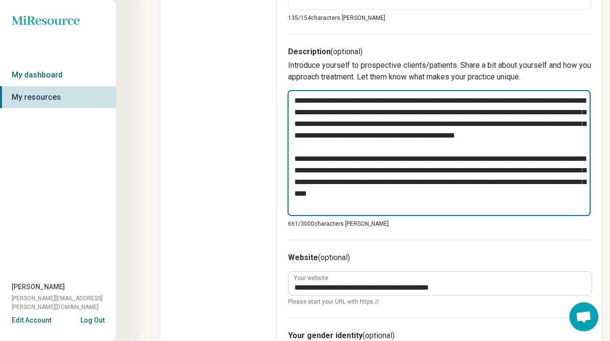 Image resolution: width=610 pixels, height=341 pixels. Describe the element at coordinates (439, 71) in the screenshot. I see `p: Introduce yourself to prospective clients/patients. Share a bit about yourself and how you approa...` at that location.